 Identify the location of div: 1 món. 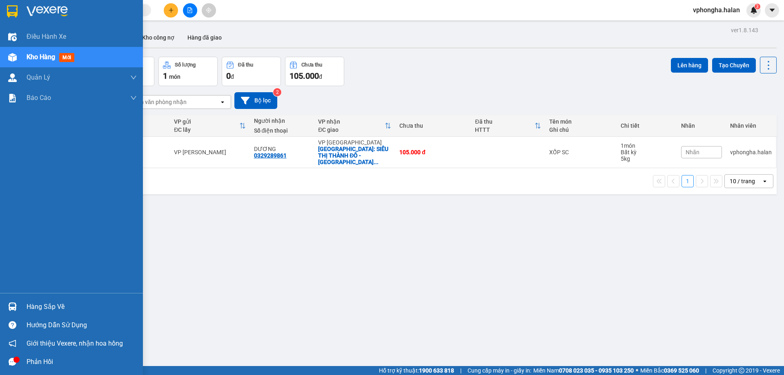
(646, 146).